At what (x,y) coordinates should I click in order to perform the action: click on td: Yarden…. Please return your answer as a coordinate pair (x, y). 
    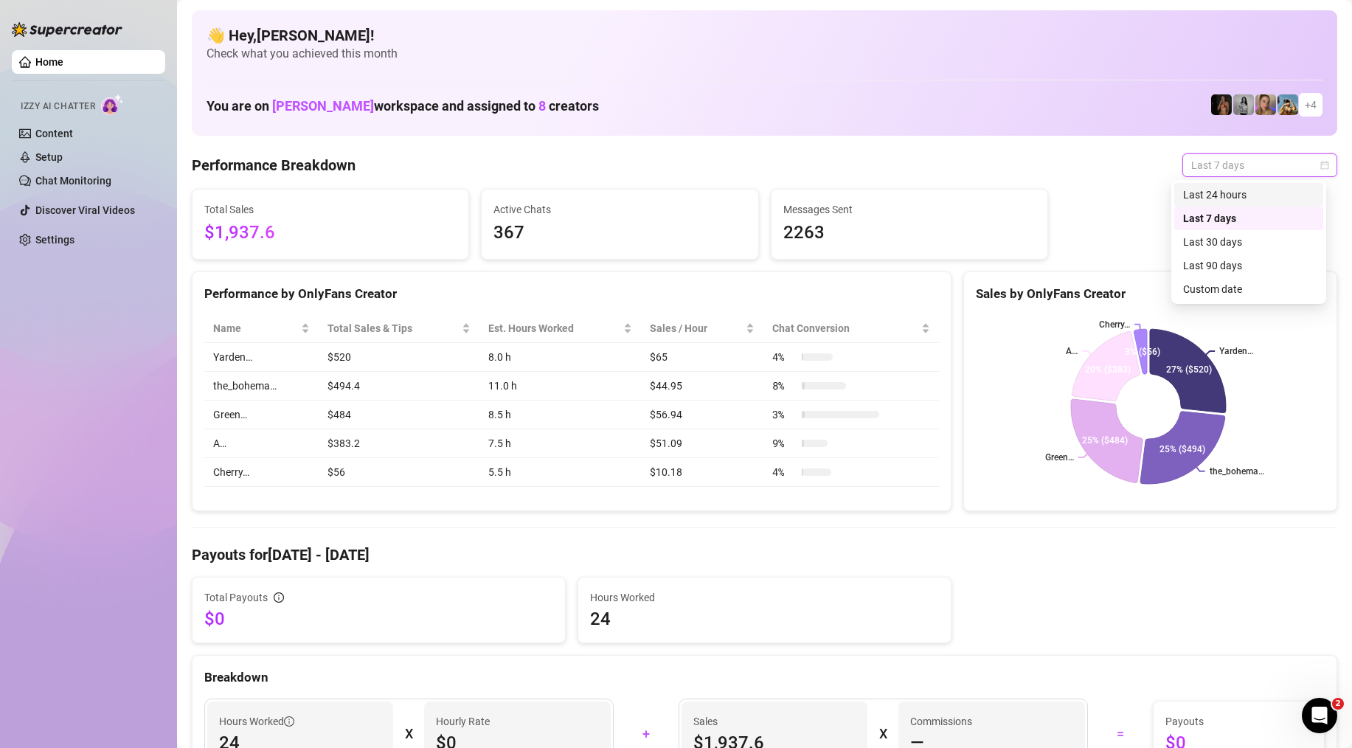
    Looking at the image, I should click on (261, 357).